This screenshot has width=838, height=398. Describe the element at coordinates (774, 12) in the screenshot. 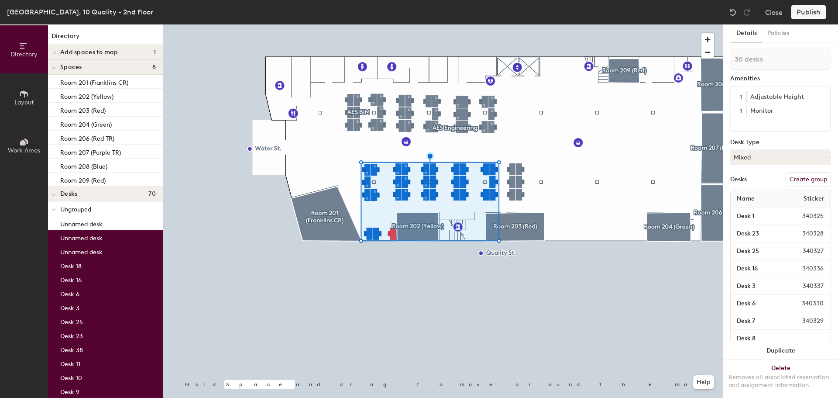

I see `button: Close` at that location.